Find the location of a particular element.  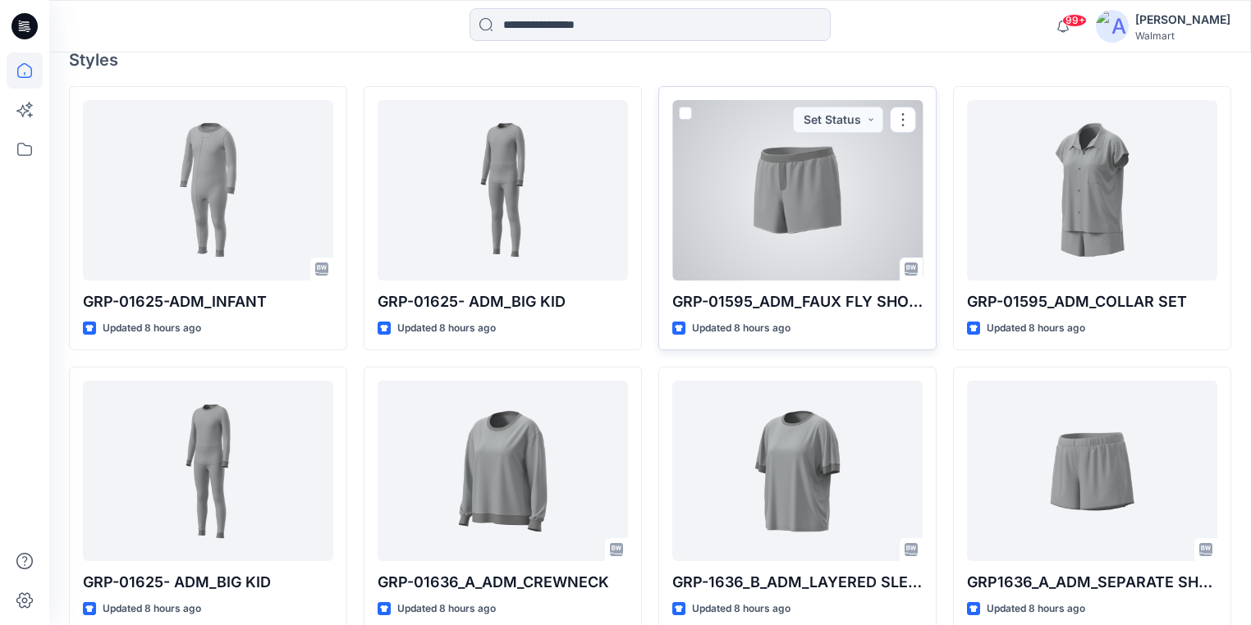

a: GRP-01595_ADM_COLLAR SET is located at coordinates (1092, 190).